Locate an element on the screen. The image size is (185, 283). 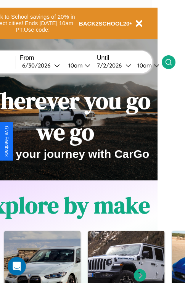
div: Give Feedback is located at coordinates (6, 141).